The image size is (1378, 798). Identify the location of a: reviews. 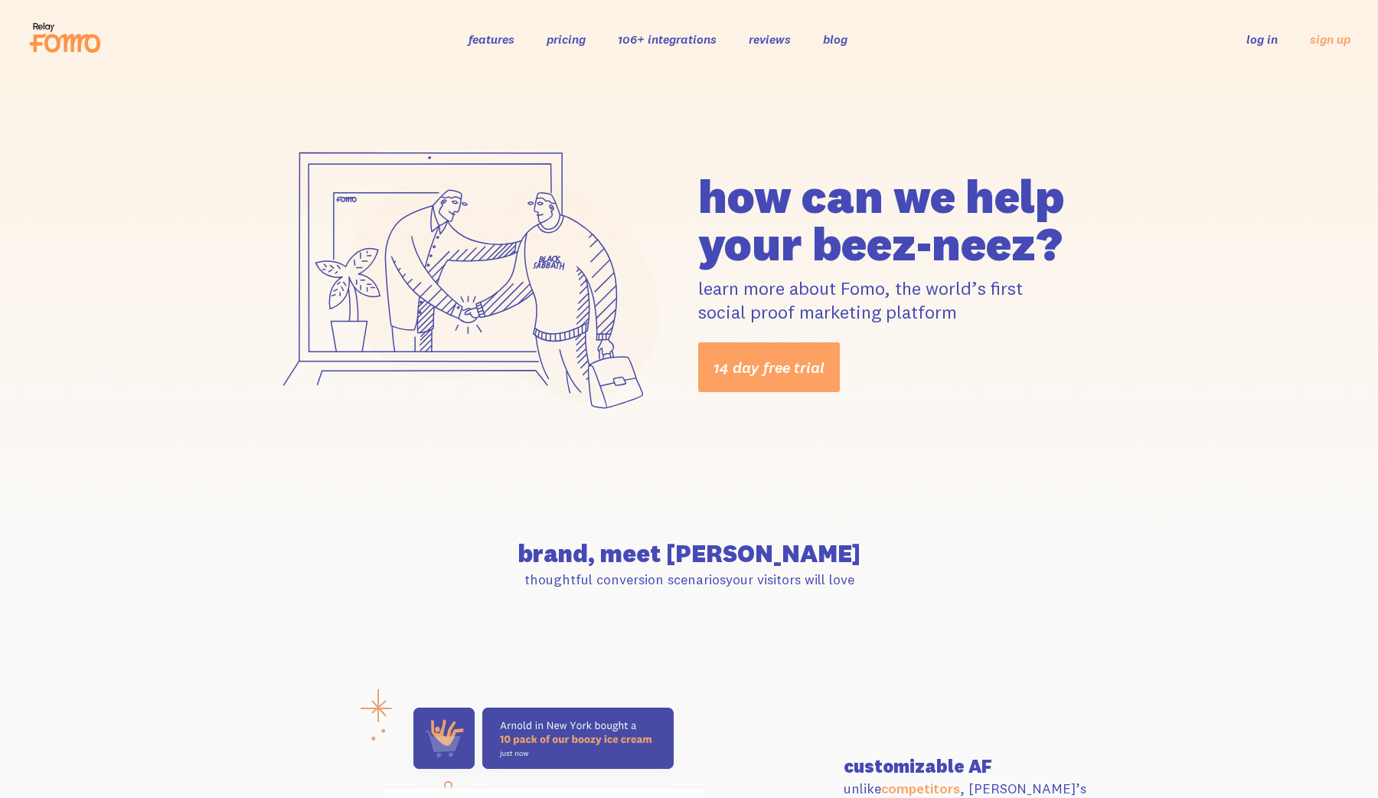
(769, 39).